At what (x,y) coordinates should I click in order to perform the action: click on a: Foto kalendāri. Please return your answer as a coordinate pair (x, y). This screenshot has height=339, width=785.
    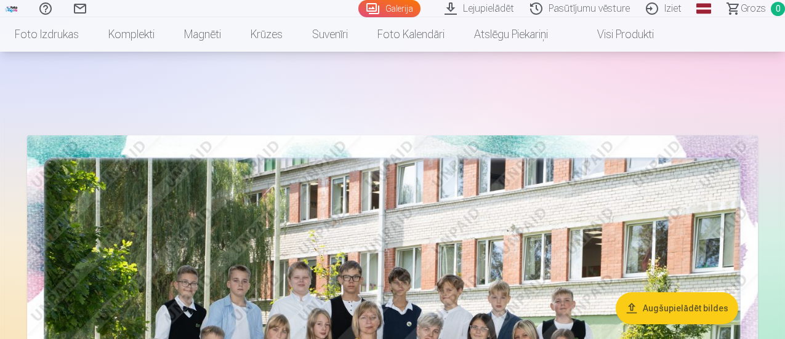
    Looking at the image, I should click on (411, 34).